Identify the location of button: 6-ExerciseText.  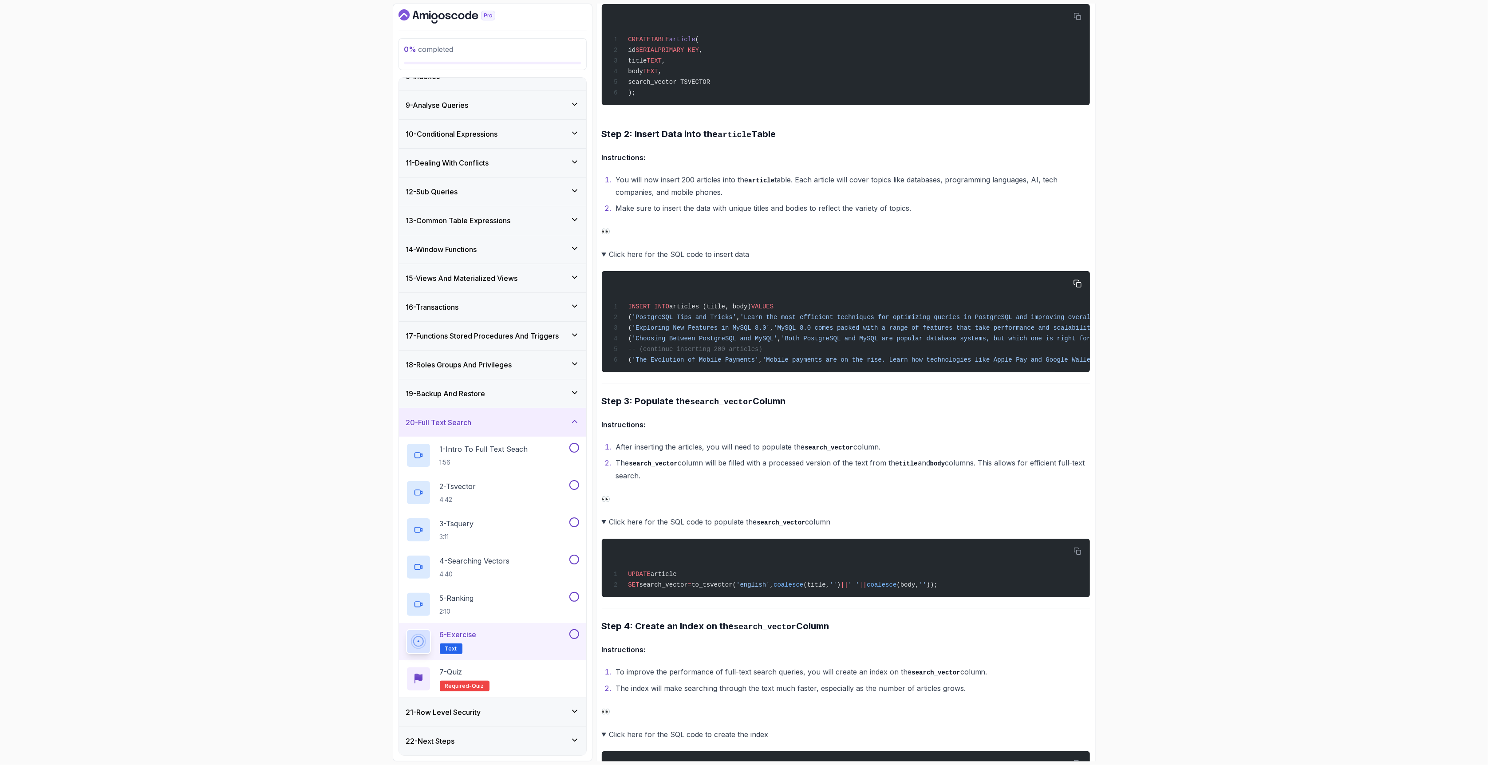
(493, 642).